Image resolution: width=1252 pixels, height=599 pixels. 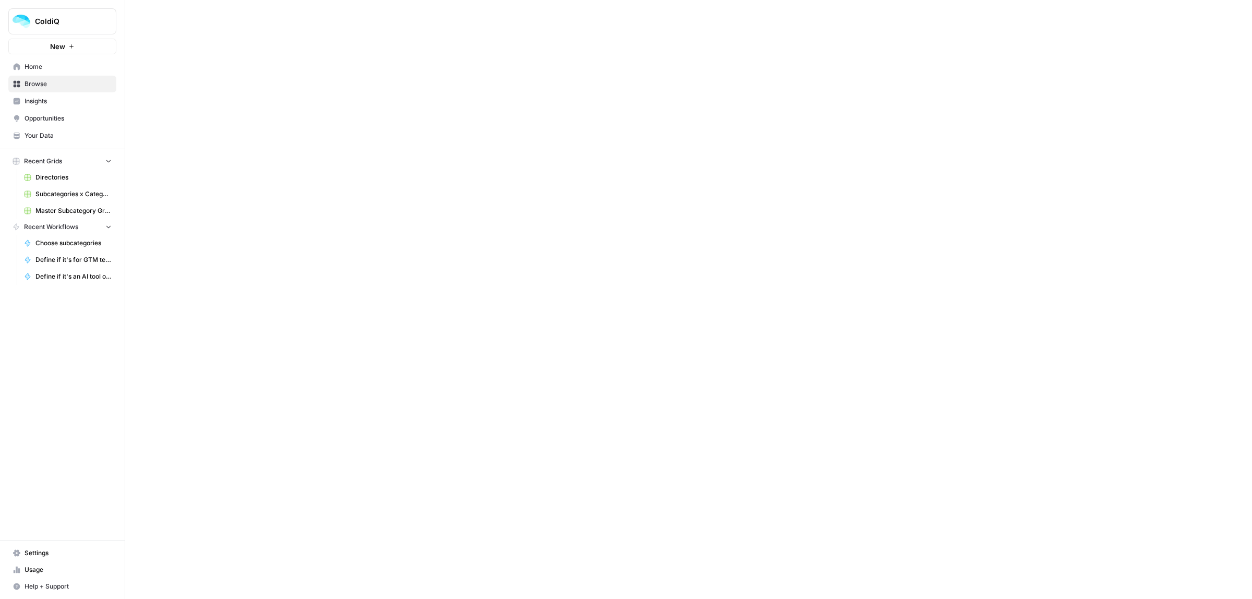 What do you see at coordinates (57, 46) in the screenshot?
I see `span: New` at bounding box center [57, 46].